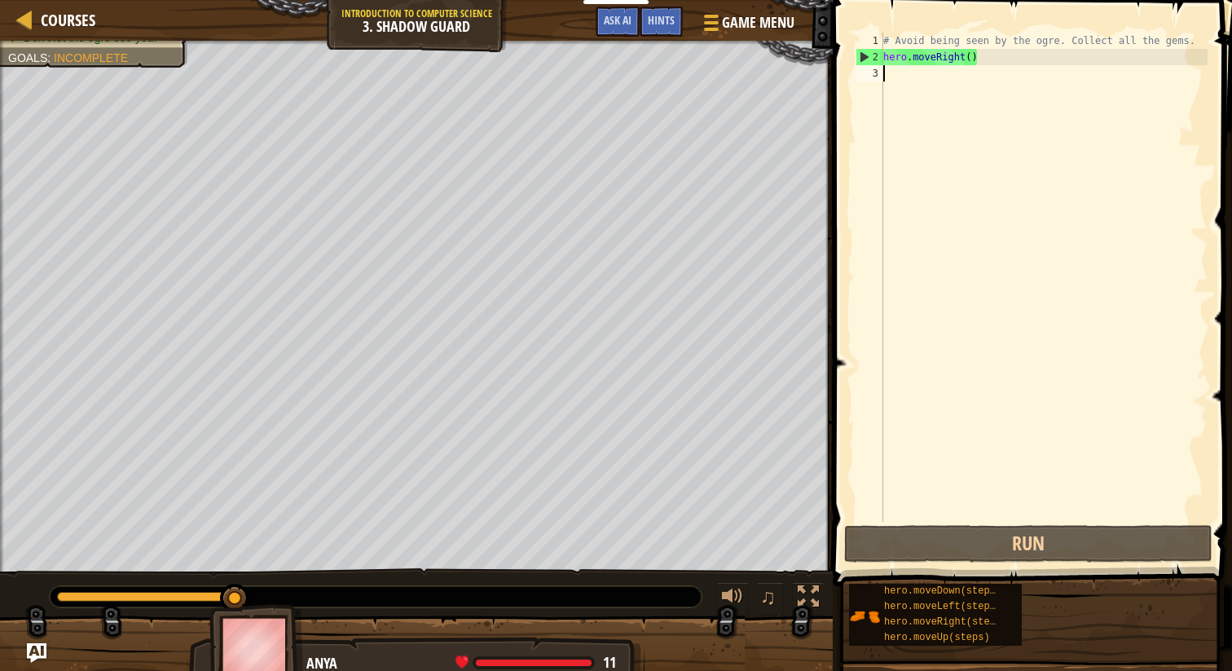 The image size is (1232, 671). What do you see at coordinates (937, 637) in the screenshot?
I see `span: hero.moveUp(steps)` at bounding box center [937, 637].